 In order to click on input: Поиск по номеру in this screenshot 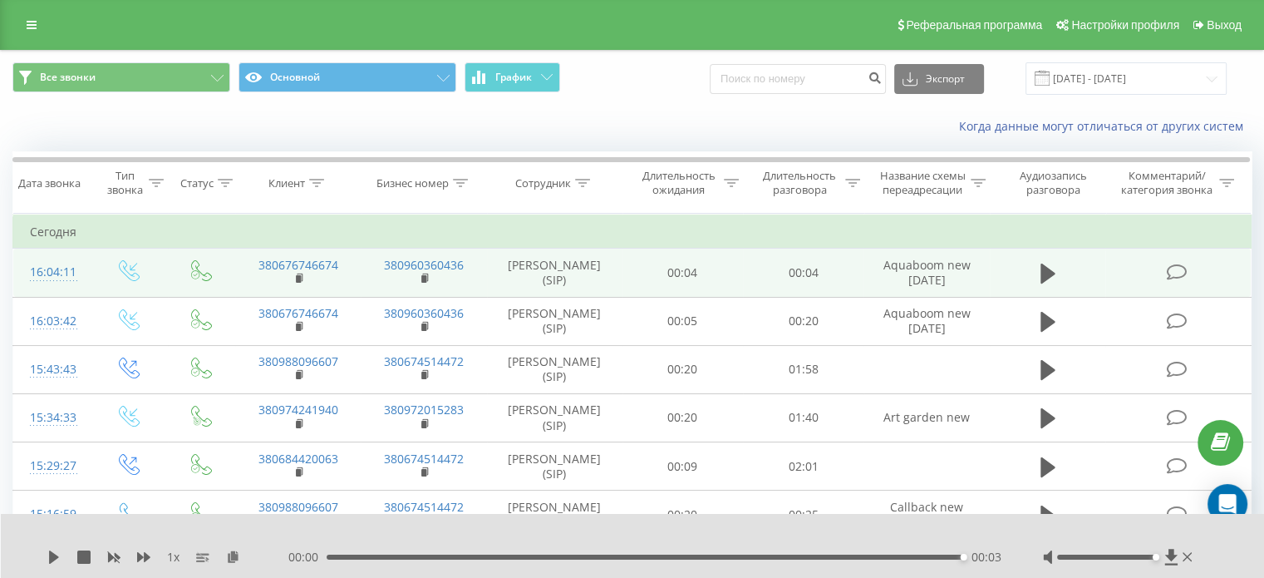, I will do `click(798, 79)`.